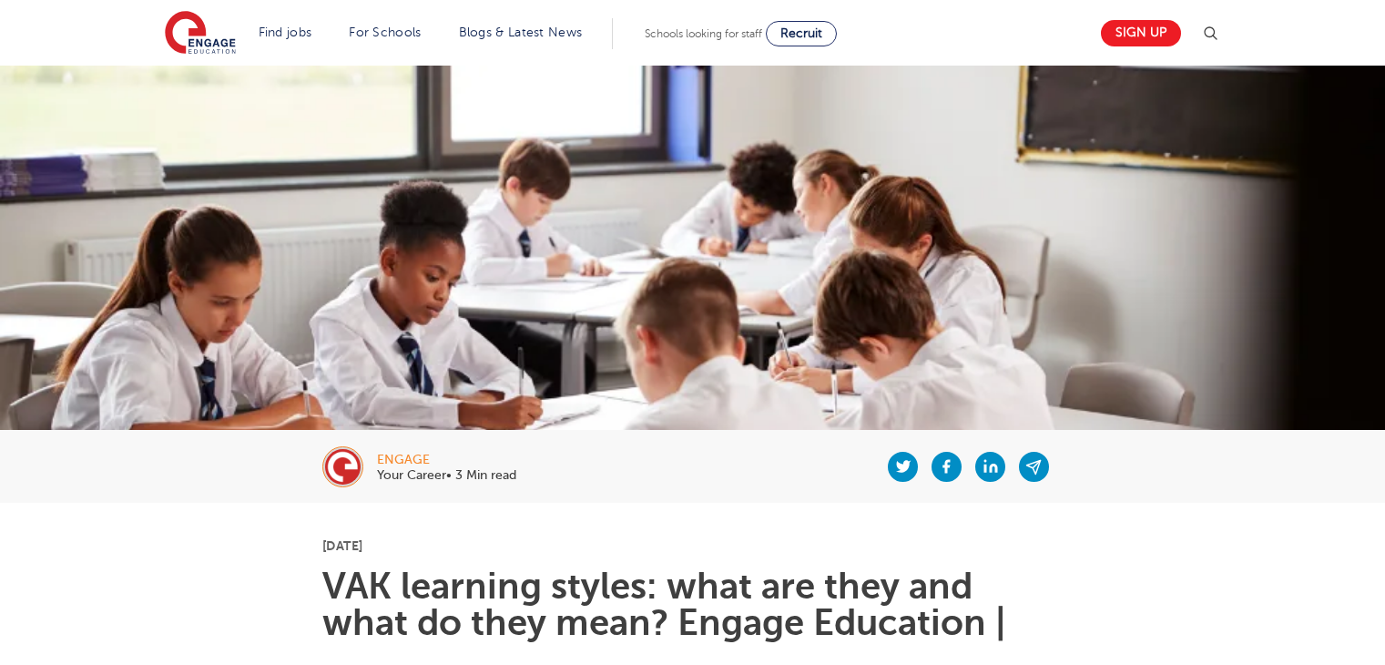 The image size is (1385, 665). I want to click on a: Sign up, so click(1141, 33).